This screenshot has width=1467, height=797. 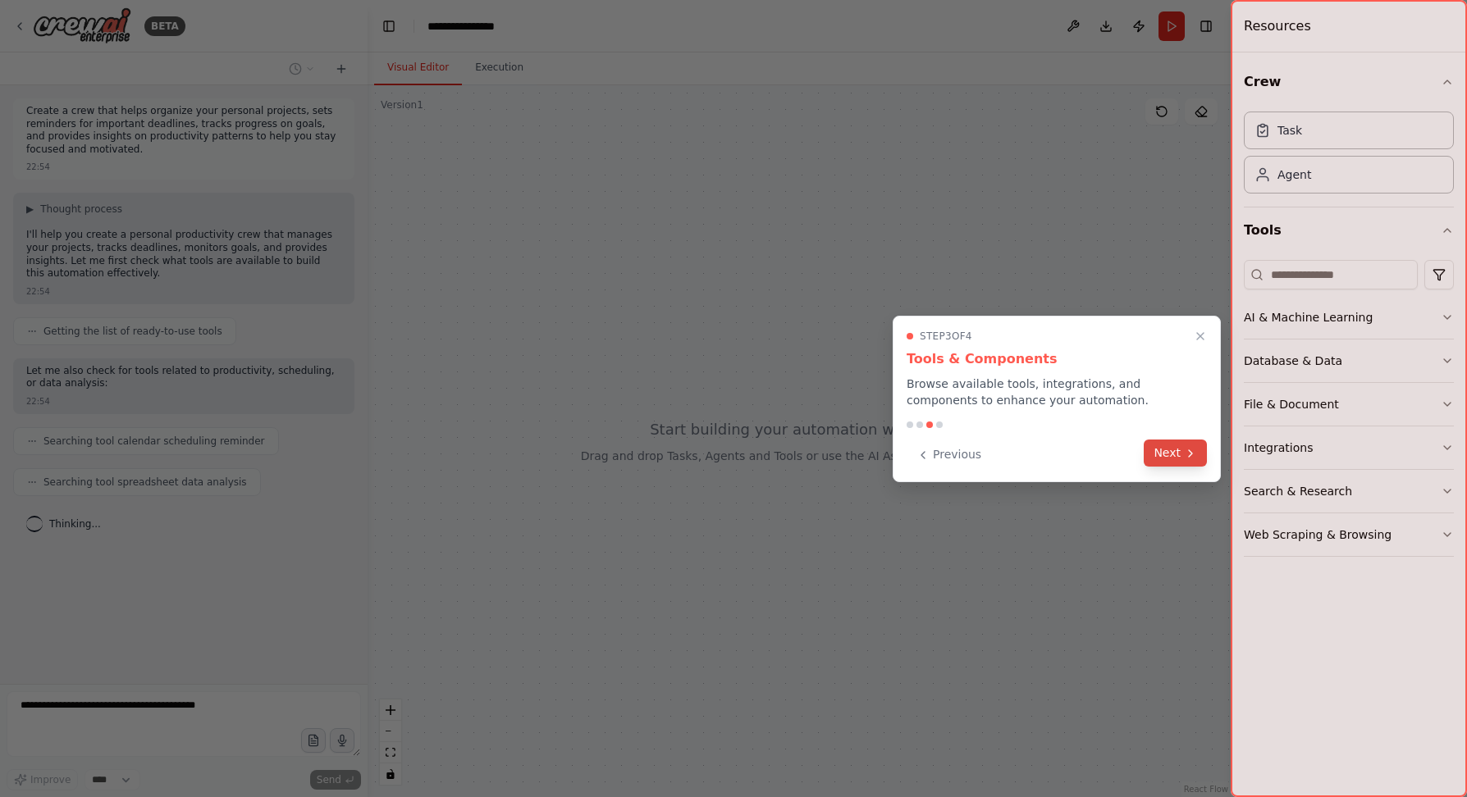 I want to click on span: Step 3 of 4, so click(x=946, y=336).